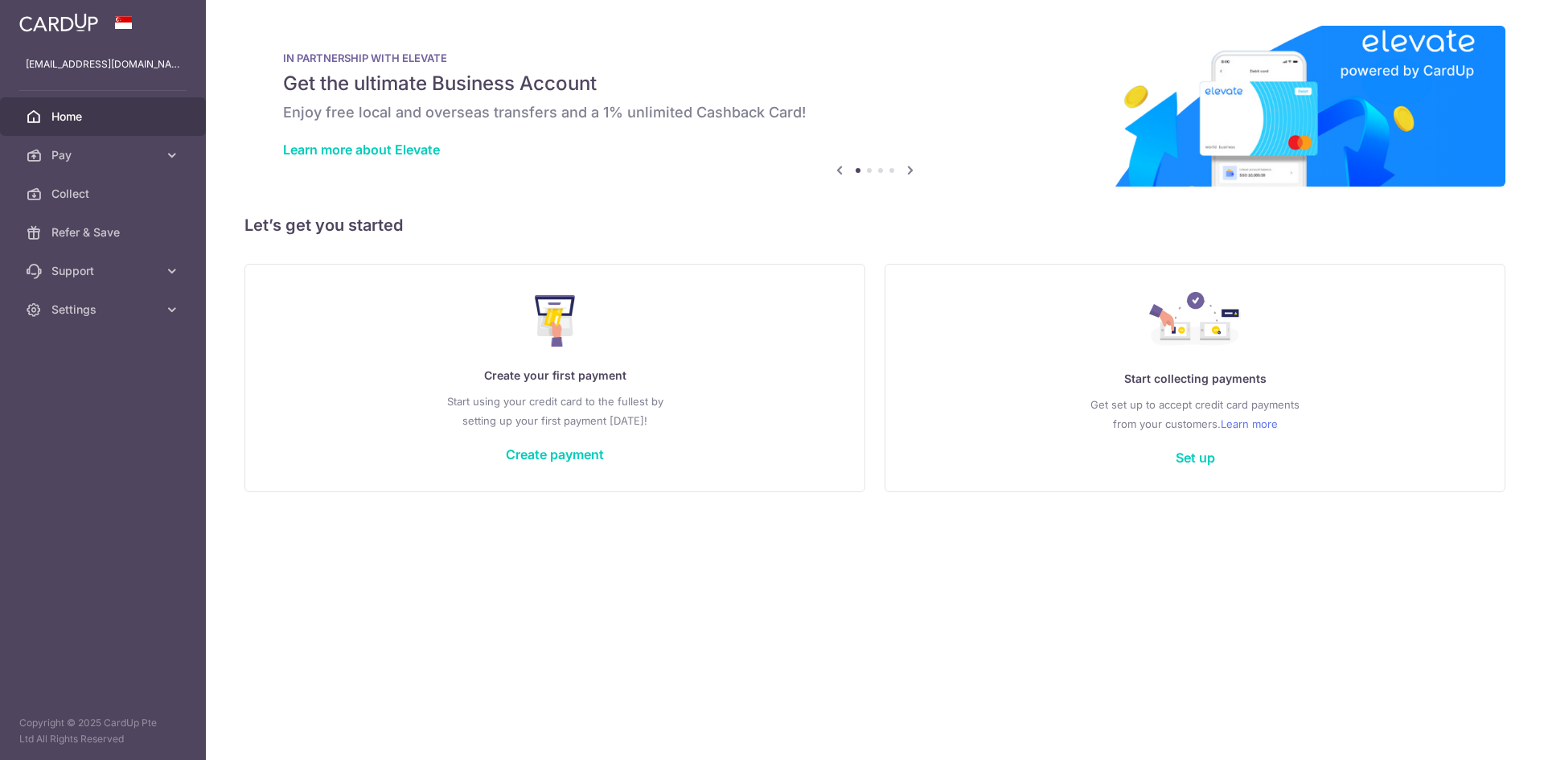  I want to click on img: Collect Payment, so click(1195, 321).